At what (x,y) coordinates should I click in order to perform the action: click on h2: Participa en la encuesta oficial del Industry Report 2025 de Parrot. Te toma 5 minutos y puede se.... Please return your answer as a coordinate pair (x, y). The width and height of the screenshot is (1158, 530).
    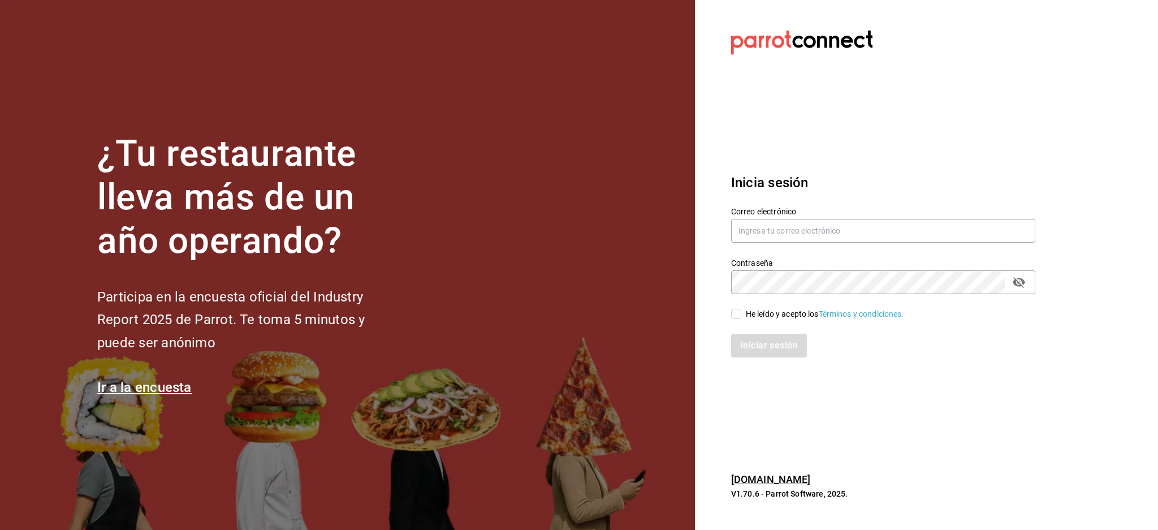
    Looking at the image, I should click on (250, 320).